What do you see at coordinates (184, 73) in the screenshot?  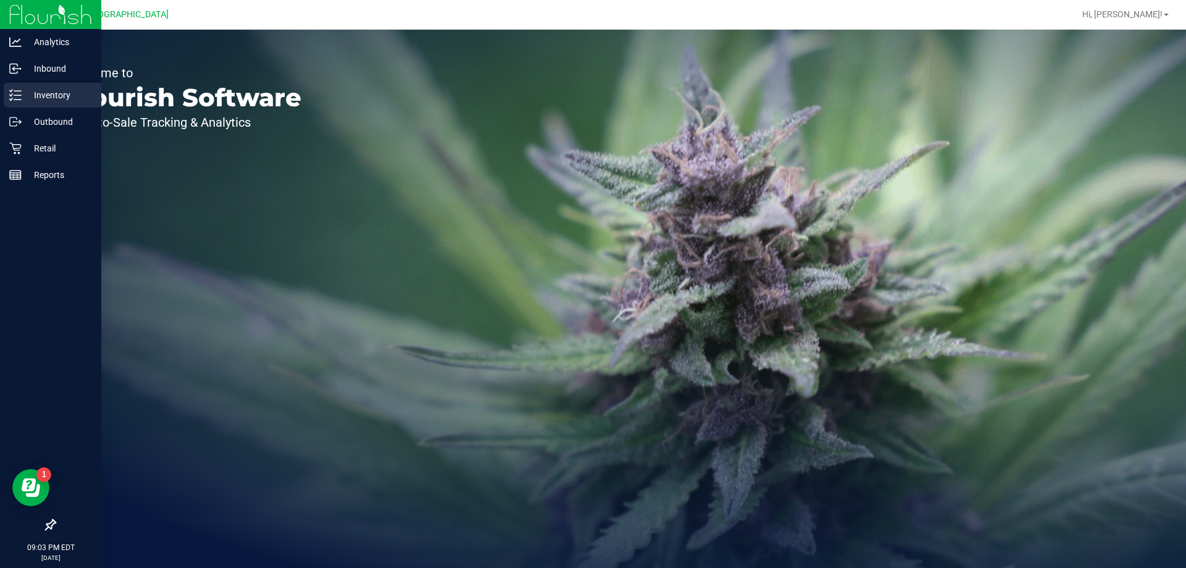 I see `p: Welcome to` at bounding box center [184, 73].